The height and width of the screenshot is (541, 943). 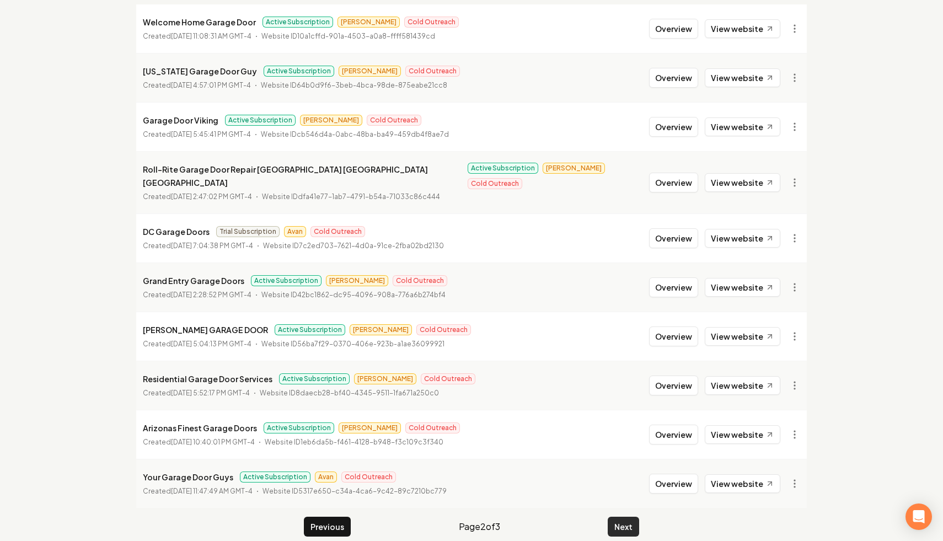 I want to click on p: Website ID dfa41e77-1ab7-4791-b54a-71033c86c444, so click(x=351, y=197).